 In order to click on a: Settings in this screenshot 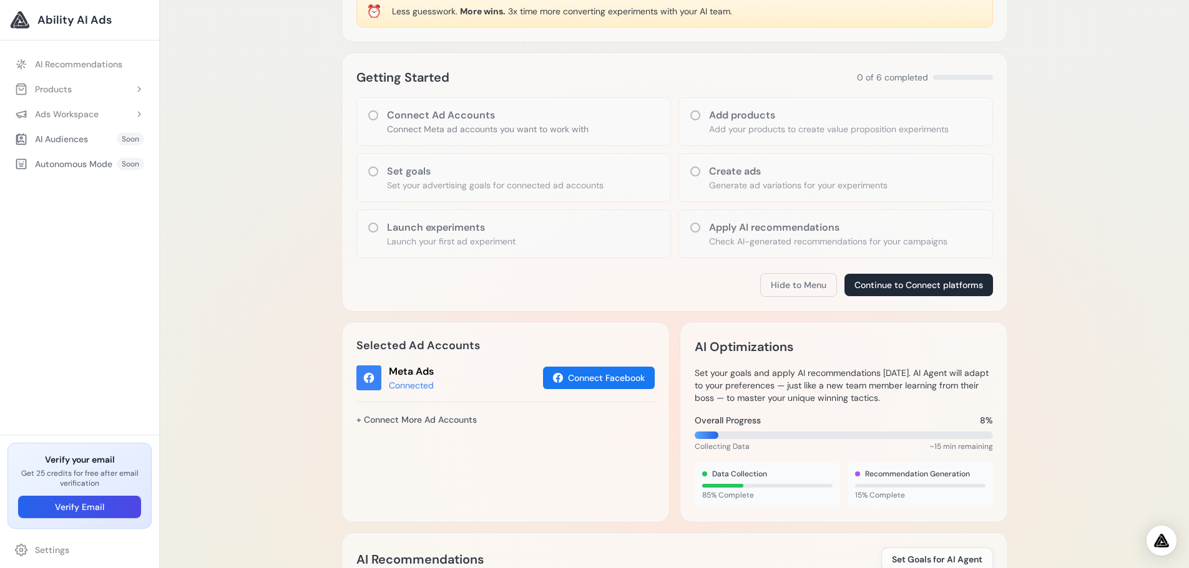, I will do `click(79, 550)`.